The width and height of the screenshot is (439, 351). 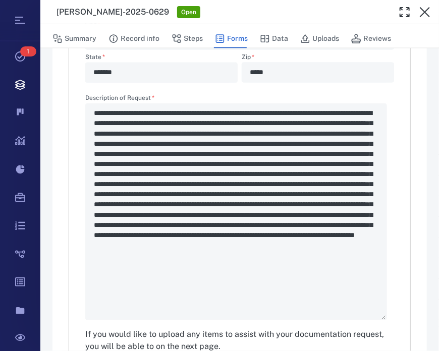 What do you see at coordinates (231, 39) in the screenshot?
I see `button: Forms` at bounding box center [231, 39].